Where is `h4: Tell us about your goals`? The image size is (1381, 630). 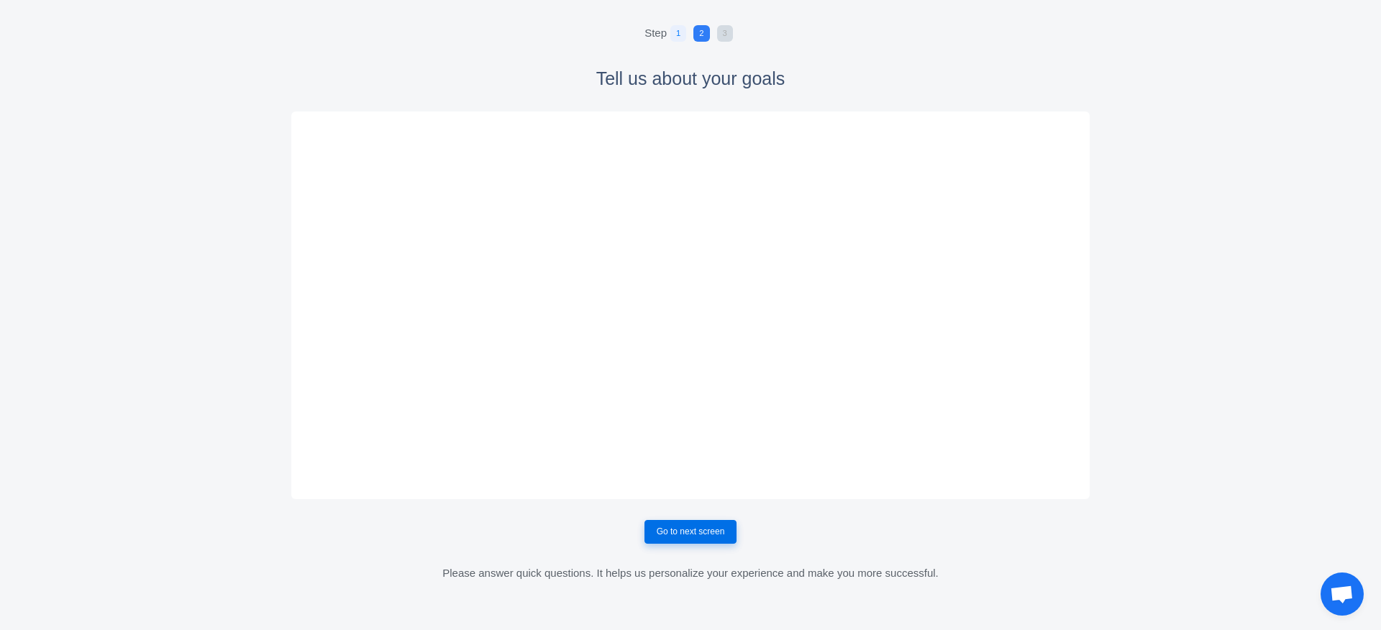 h4: Tell us about your goals is located at coordinates (690, 78).